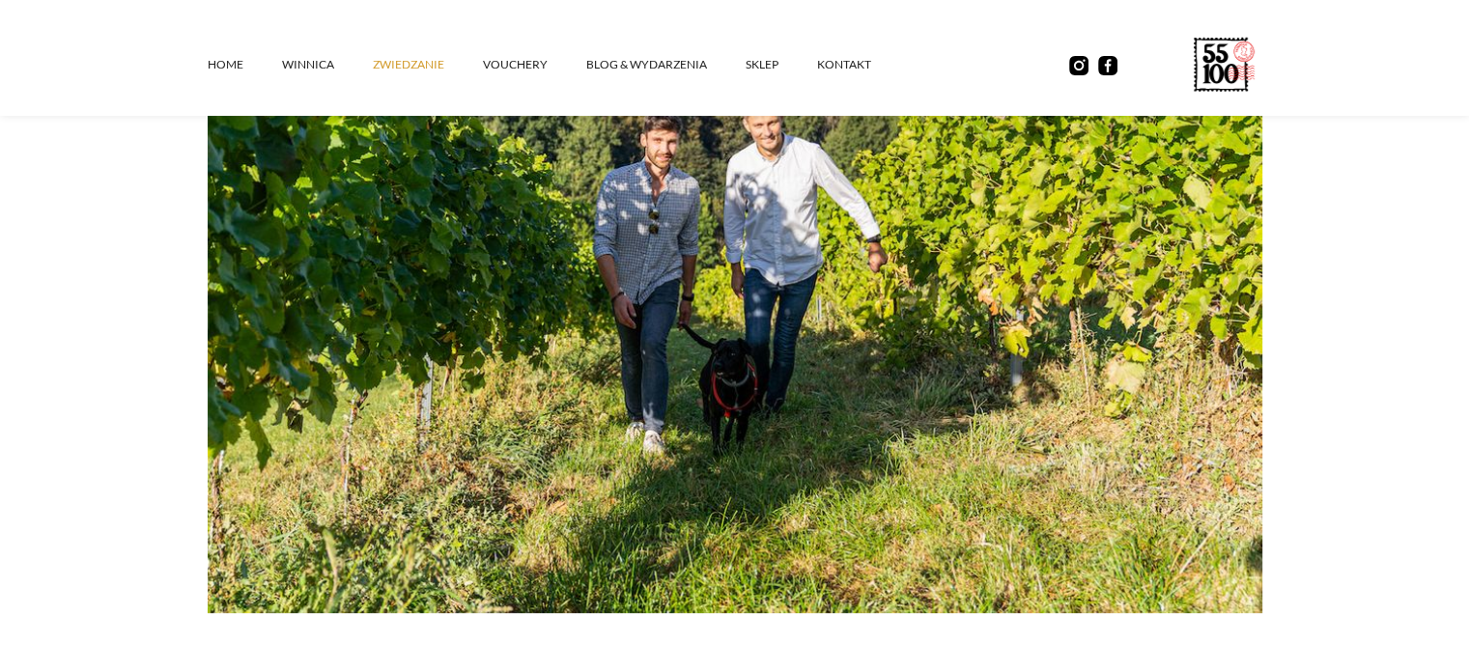  I want to click on a: vouchery, so click(534, 65).